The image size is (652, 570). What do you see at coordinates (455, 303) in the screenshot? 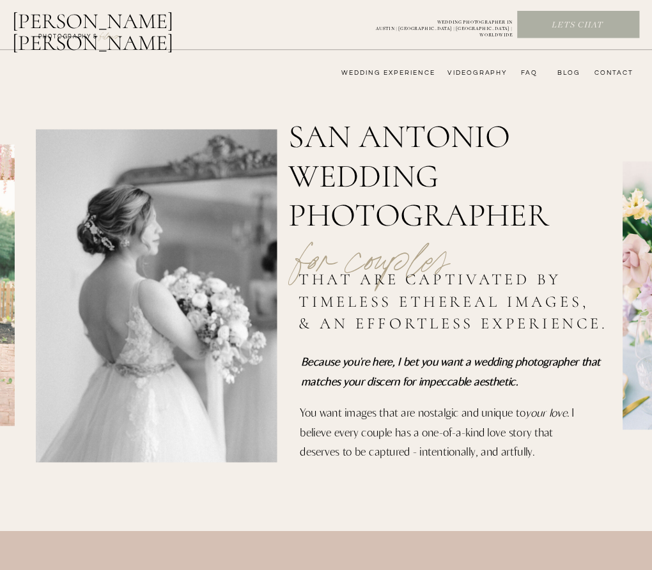
I see `h2: that are captivated by timeless ethereal images, & an effortless experience.` at bounding box center [455, 303].